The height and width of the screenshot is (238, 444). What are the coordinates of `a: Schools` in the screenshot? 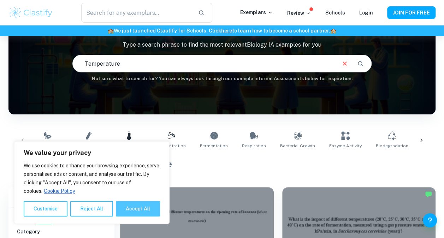 It's located at (335, 13).